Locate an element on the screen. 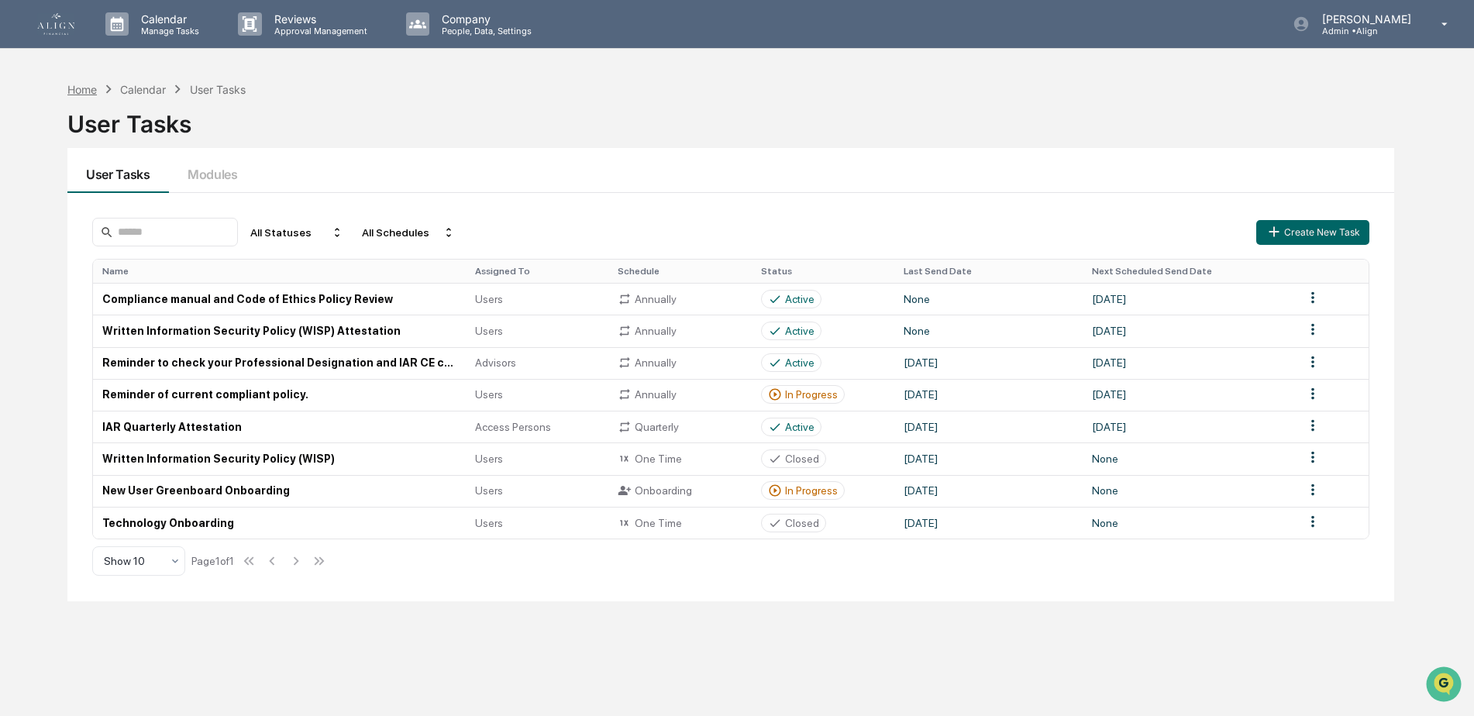  div: Calendar is located at coordinates (143, 89).